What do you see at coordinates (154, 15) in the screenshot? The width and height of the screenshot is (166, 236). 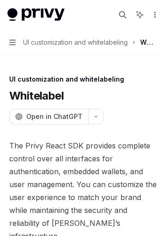 I see `button: More actions` at bounding box center [154, 15].